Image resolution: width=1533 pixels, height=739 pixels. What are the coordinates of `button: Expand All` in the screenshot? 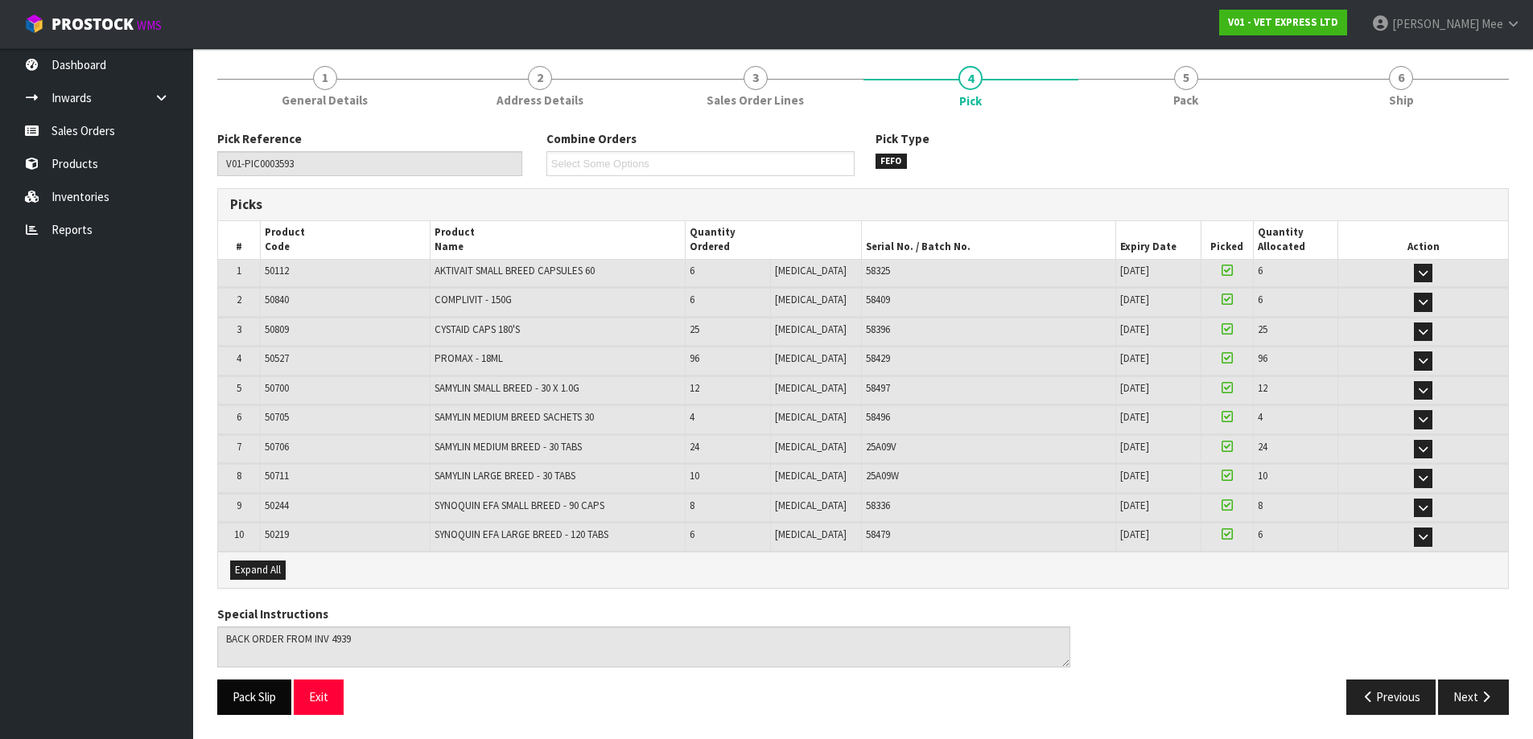 It's located at (257, 570).